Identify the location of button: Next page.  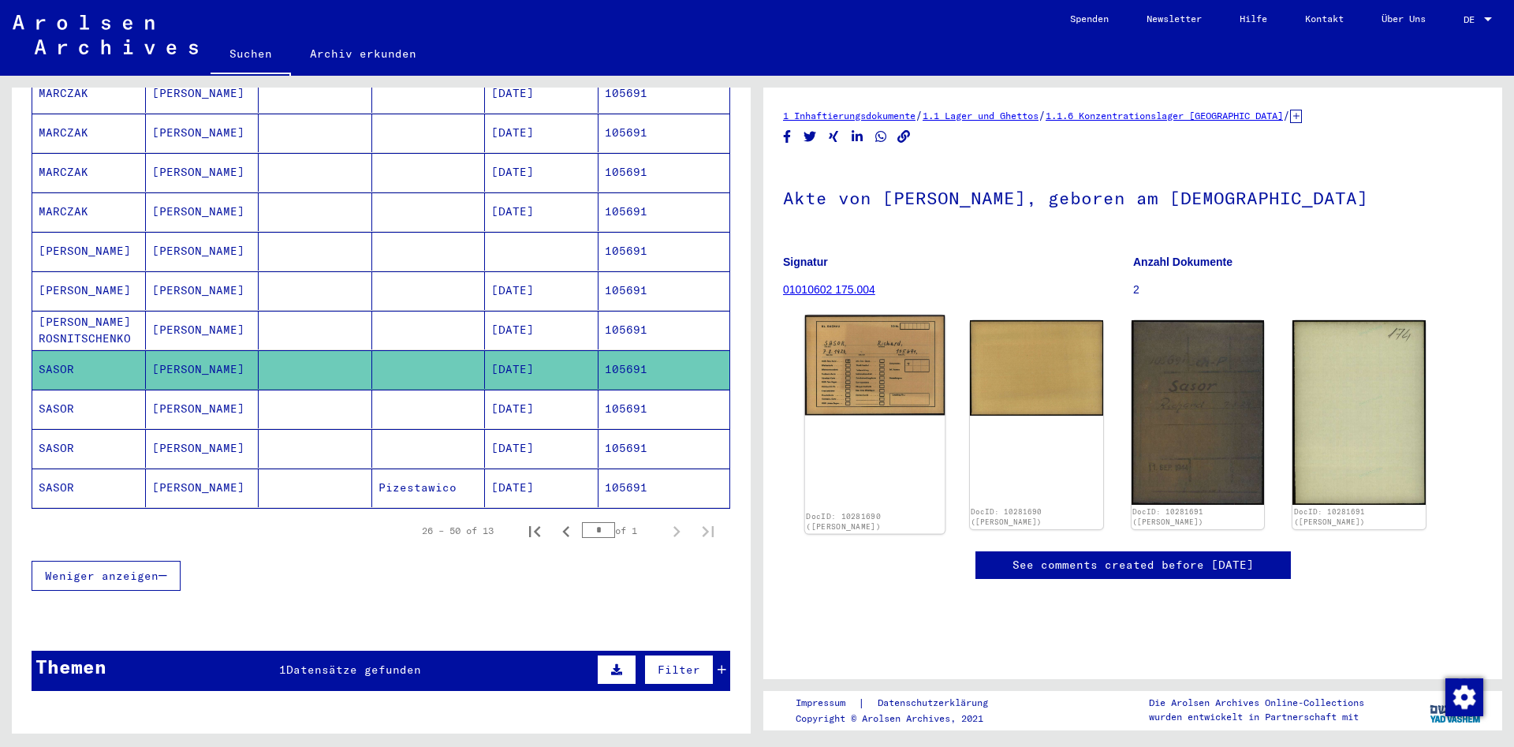
(676, 531).